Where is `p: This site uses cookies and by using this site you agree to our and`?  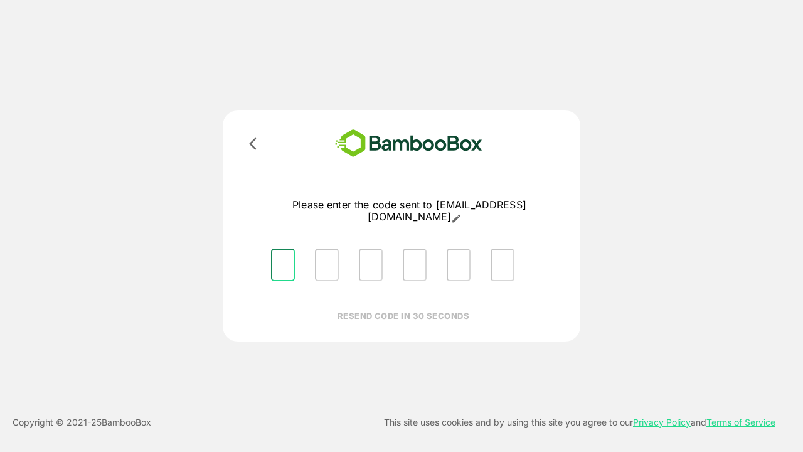 p: This site uses cookies and by using this site you agree to our and is located at coordinates (580, 422).